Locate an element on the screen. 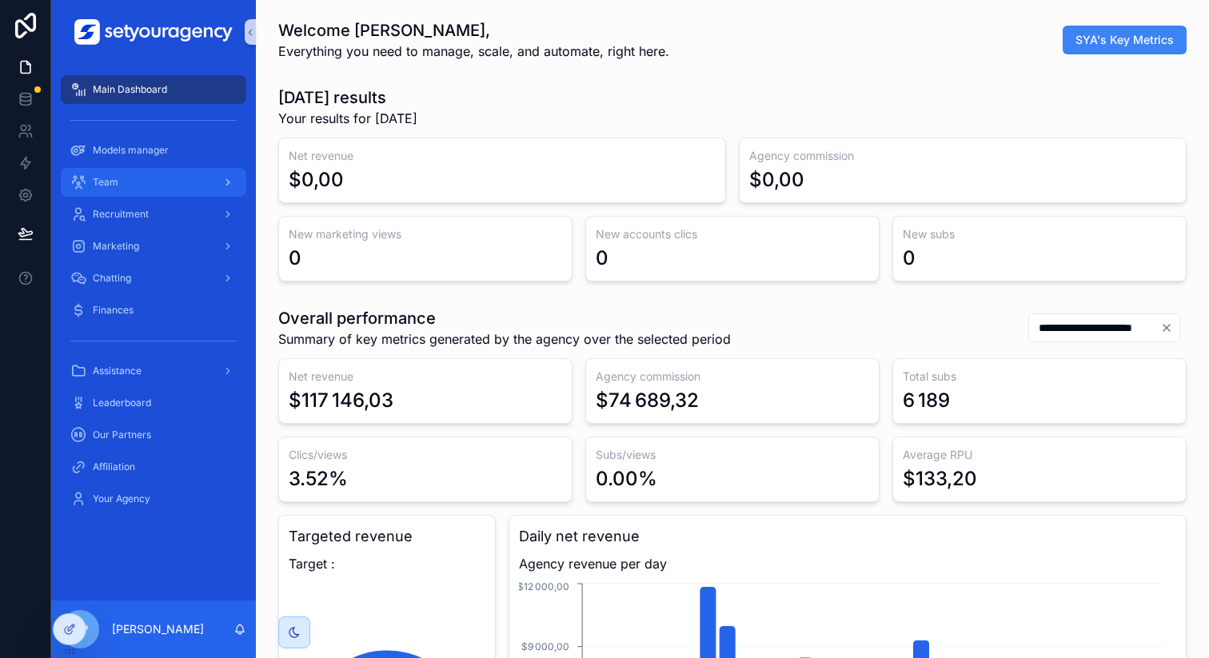  span: Recruitment is located at coordinates (121, 214).